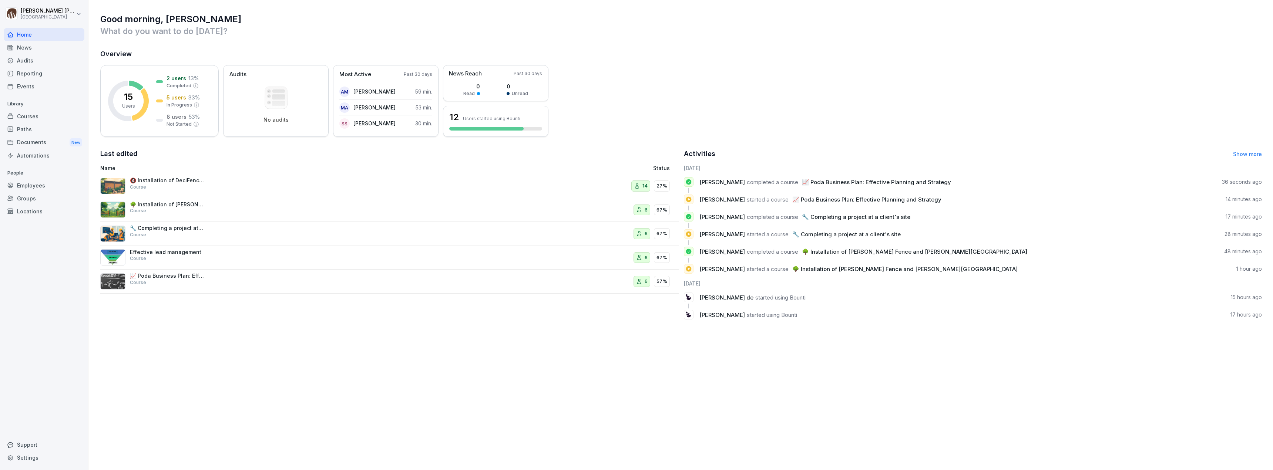 This screenshot has height=470, width=1273. What do you see at coordinates (389, 154) in the screenshot?
I see `h2: Last edited` at bounding box center [389, 154].